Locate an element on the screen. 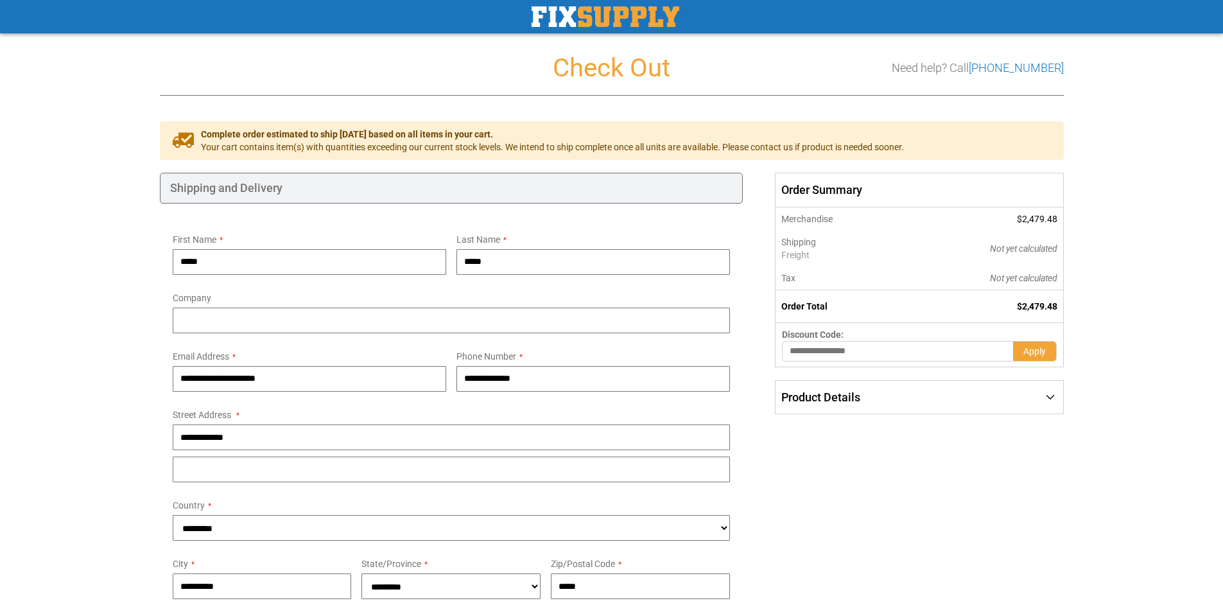 The height and width of the screenshot is (612, 1223). a: store logo is located at coordinates (605, 17).